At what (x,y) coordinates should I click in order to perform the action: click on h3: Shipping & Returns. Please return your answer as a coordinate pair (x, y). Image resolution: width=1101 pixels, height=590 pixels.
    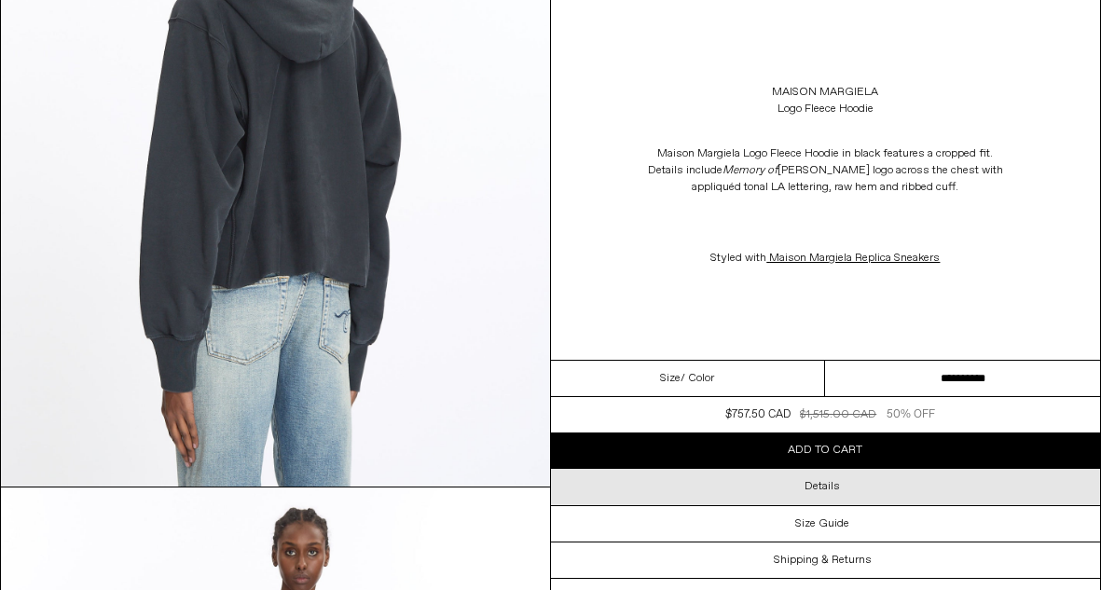
    Looking at the image, I should click on (822, 560).